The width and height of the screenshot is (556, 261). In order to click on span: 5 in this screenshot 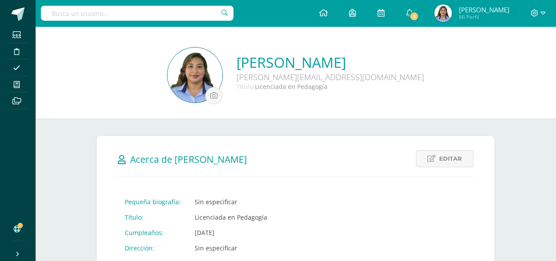, I will do `click(414, 16)`.